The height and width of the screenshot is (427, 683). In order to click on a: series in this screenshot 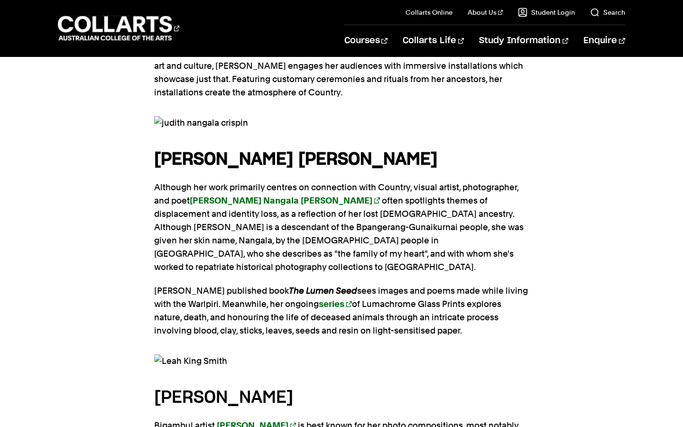, I will do `click(335, 304)`.